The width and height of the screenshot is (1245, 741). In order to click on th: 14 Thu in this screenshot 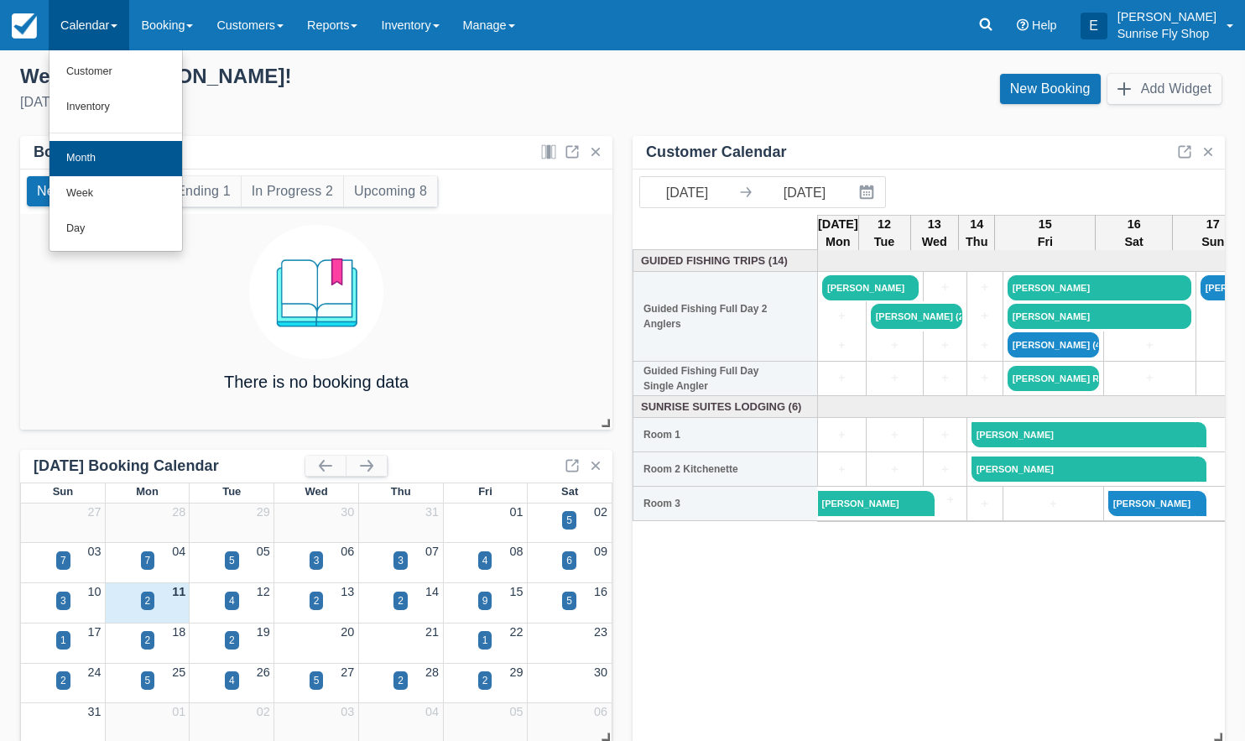, I will do `click(977, 233)`.